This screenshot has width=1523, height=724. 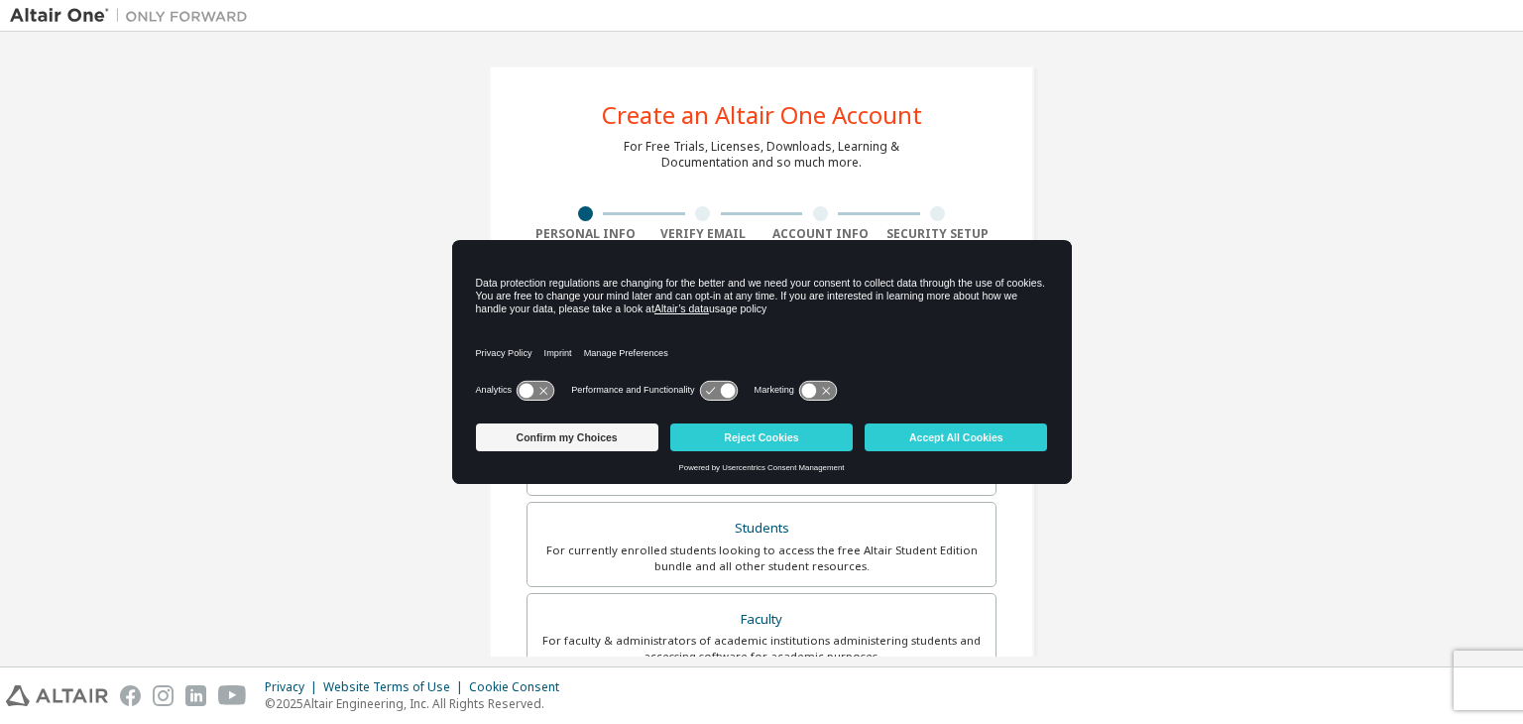 What do you see at coordinates (761, 155) in the screenshot?
I see `div: For Free Trials, Licenses, Downloads, Learning & Documentation and so much more.` at bounding box center [761, 155].